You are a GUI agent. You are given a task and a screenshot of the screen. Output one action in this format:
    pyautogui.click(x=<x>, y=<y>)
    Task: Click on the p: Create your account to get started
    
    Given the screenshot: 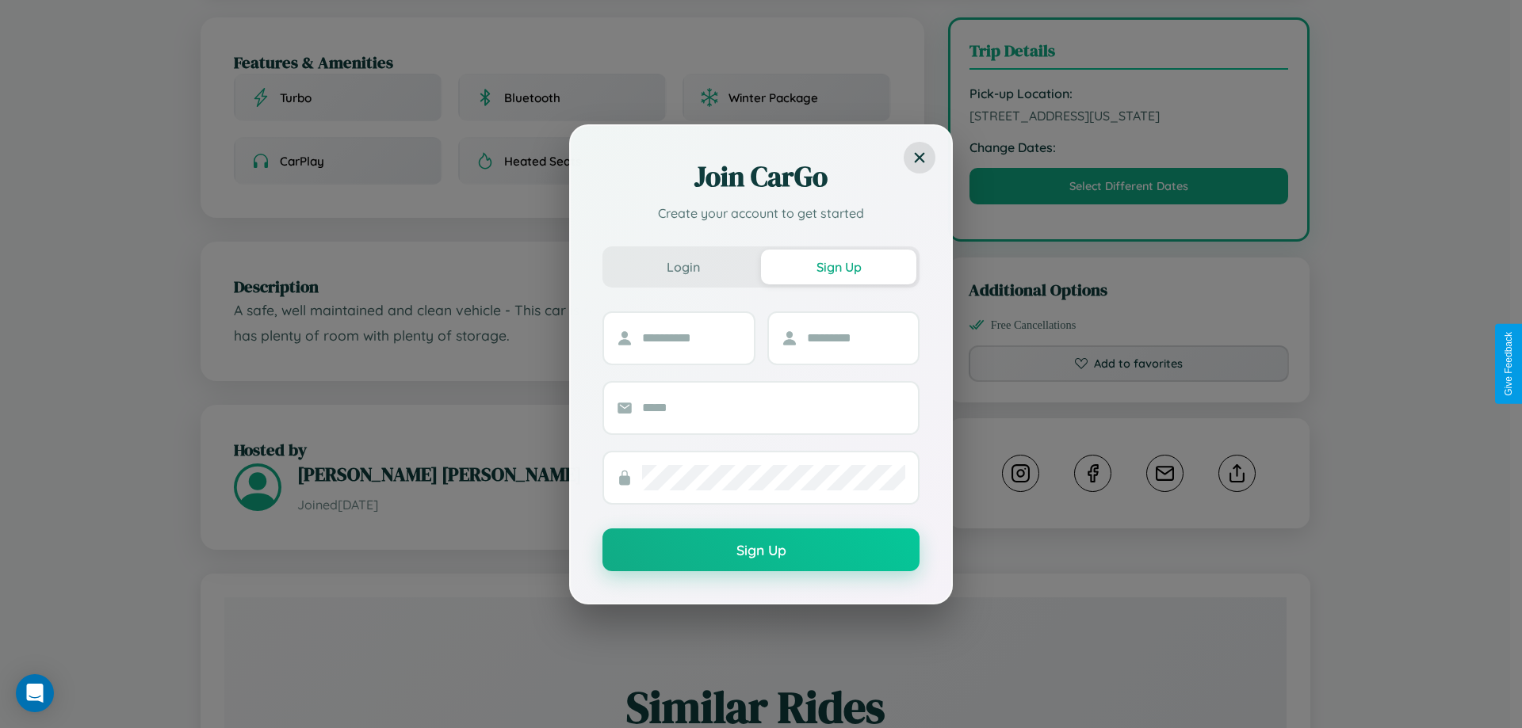 What is the action you would take?
    pyautogui.click(x=761, y=213)
    